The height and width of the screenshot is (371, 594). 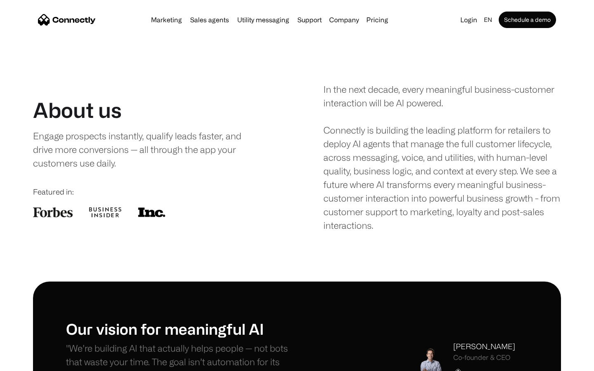 What do you see at coordinates (263, 20) in the screenshot?
I see `a: Utility messaging` at bounding box center [263, 20].